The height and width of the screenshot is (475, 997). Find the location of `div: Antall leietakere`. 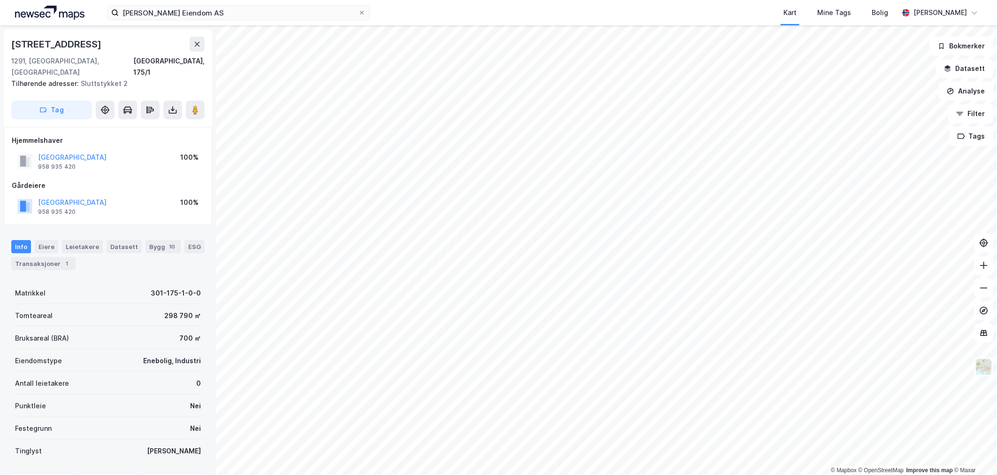

div: Antall leietakere is located at coordinates (42, 383).